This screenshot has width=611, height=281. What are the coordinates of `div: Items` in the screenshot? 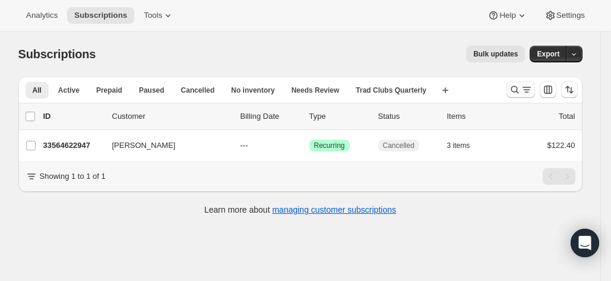 It's located at (477, 116).